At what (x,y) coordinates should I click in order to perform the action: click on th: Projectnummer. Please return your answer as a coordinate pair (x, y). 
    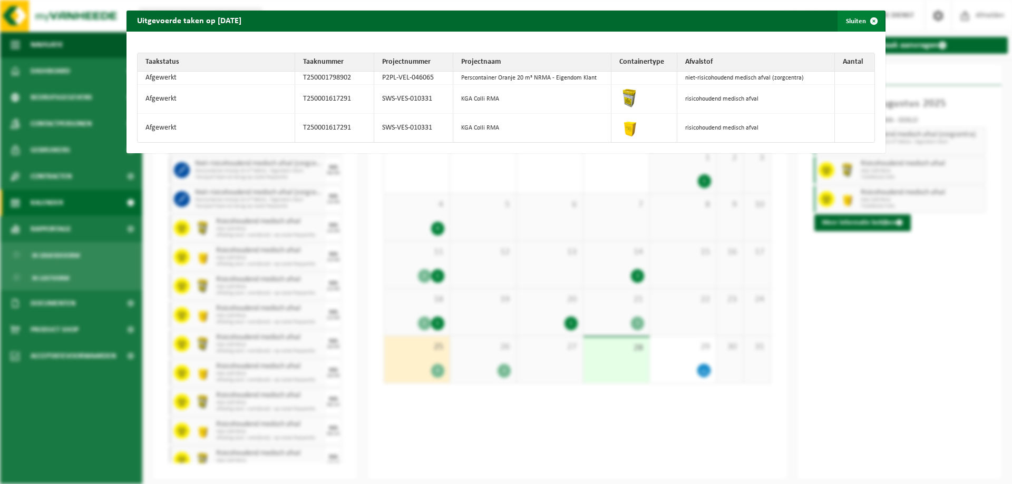
    Looking at the image, I should click on (414, 62).